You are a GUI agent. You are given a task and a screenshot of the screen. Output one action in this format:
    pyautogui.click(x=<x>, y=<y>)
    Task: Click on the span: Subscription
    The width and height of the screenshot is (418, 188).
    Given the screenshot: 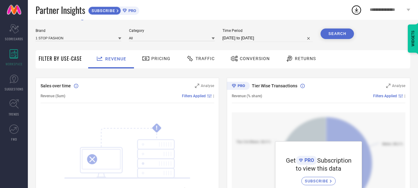 What is the action you would take?
    pyautogui.click(x=334, y=160)
    